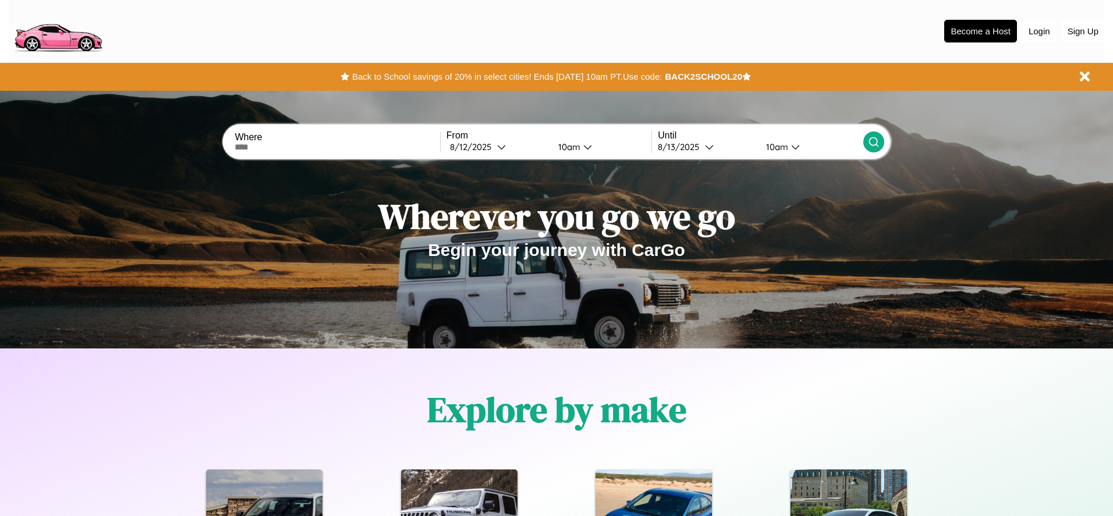 The image size is (1113, 516). What do you see at coordinates (58, 30) in the screenshot?
I see `img: logo` at bounding box center [58, 30].